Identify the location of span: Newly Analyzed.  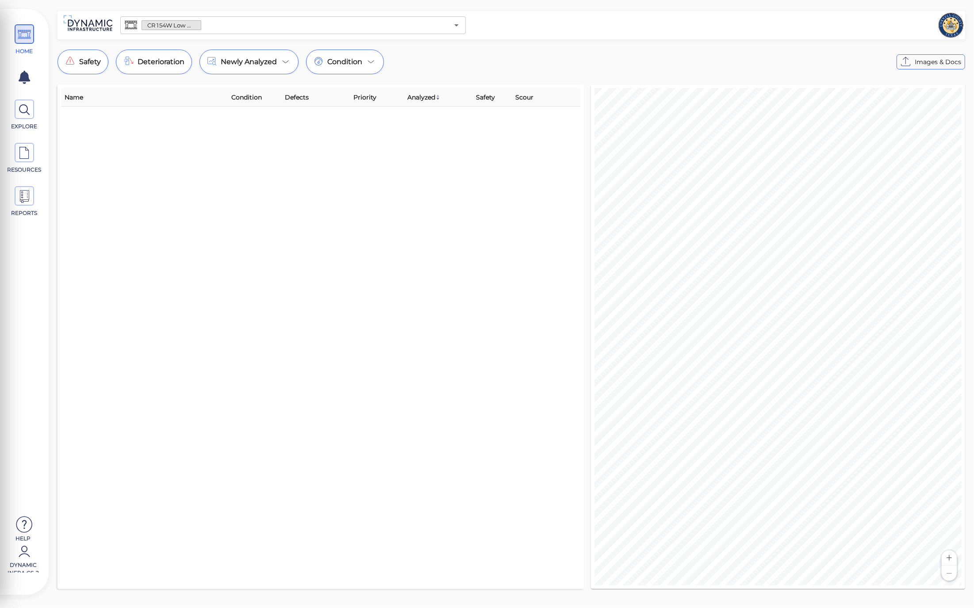
(249, 62).